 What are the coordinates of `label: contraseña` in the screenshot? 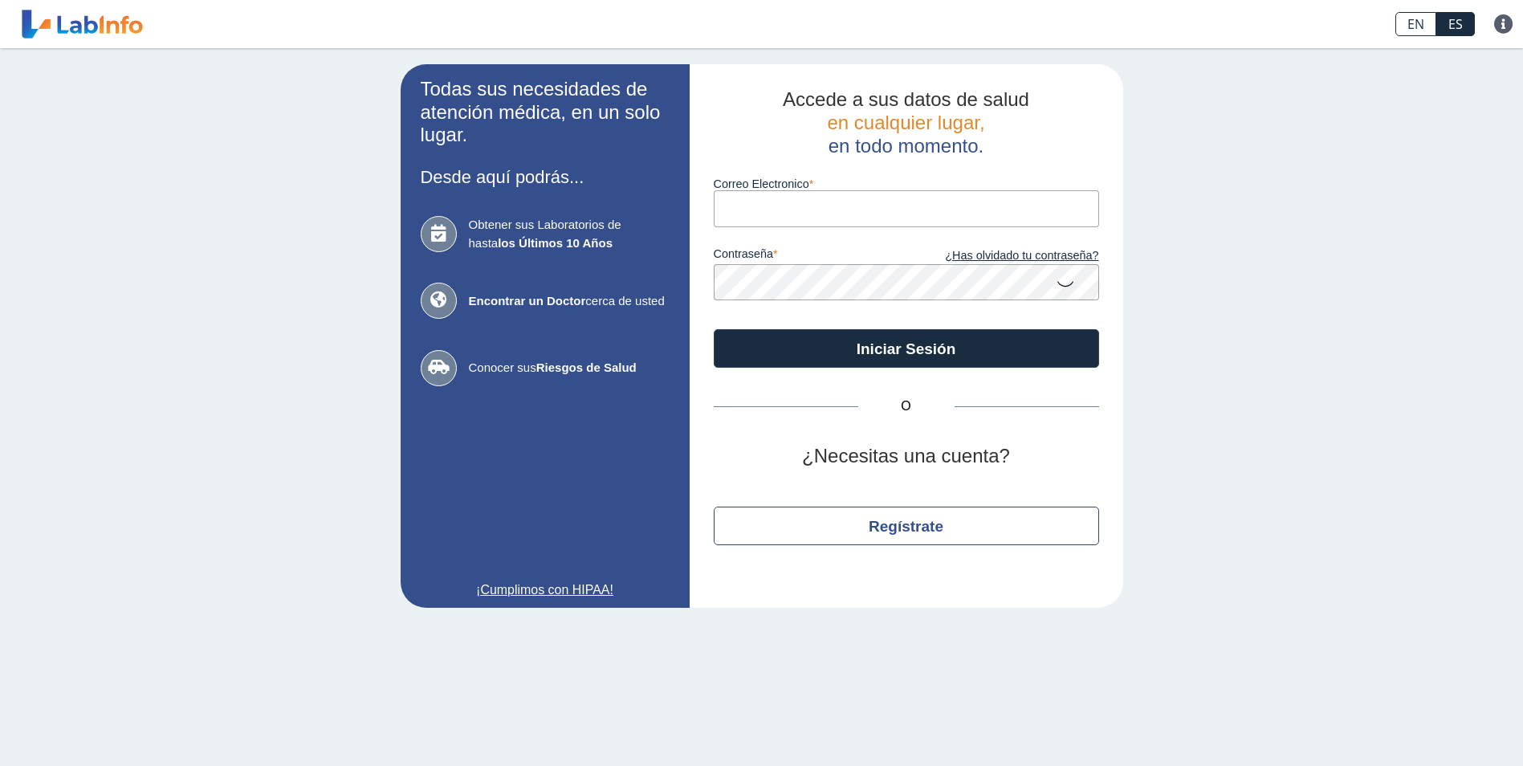 It's located at (810, 256).